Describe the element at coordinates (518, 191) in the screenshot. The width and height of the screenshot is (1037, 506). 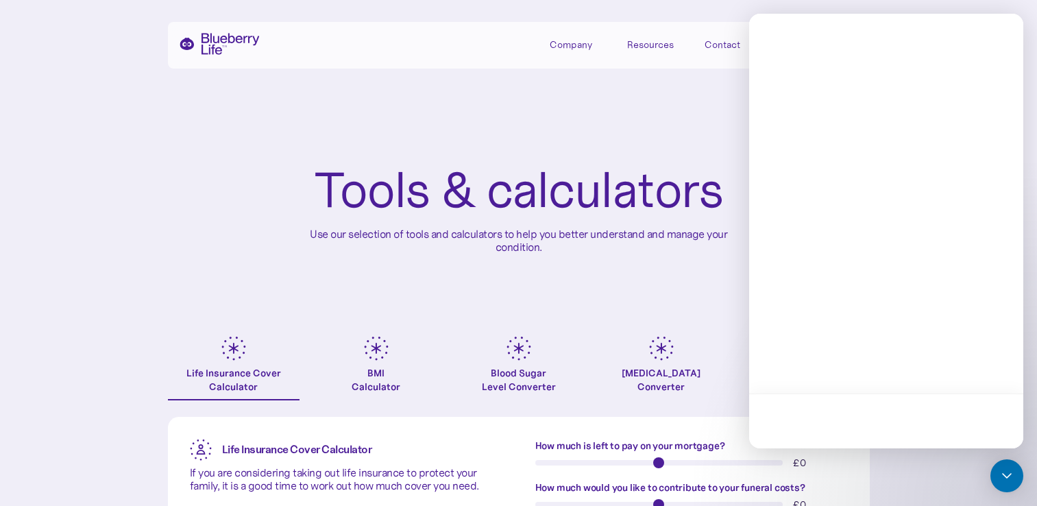
I see `h1: Tools & calculators` at that location.